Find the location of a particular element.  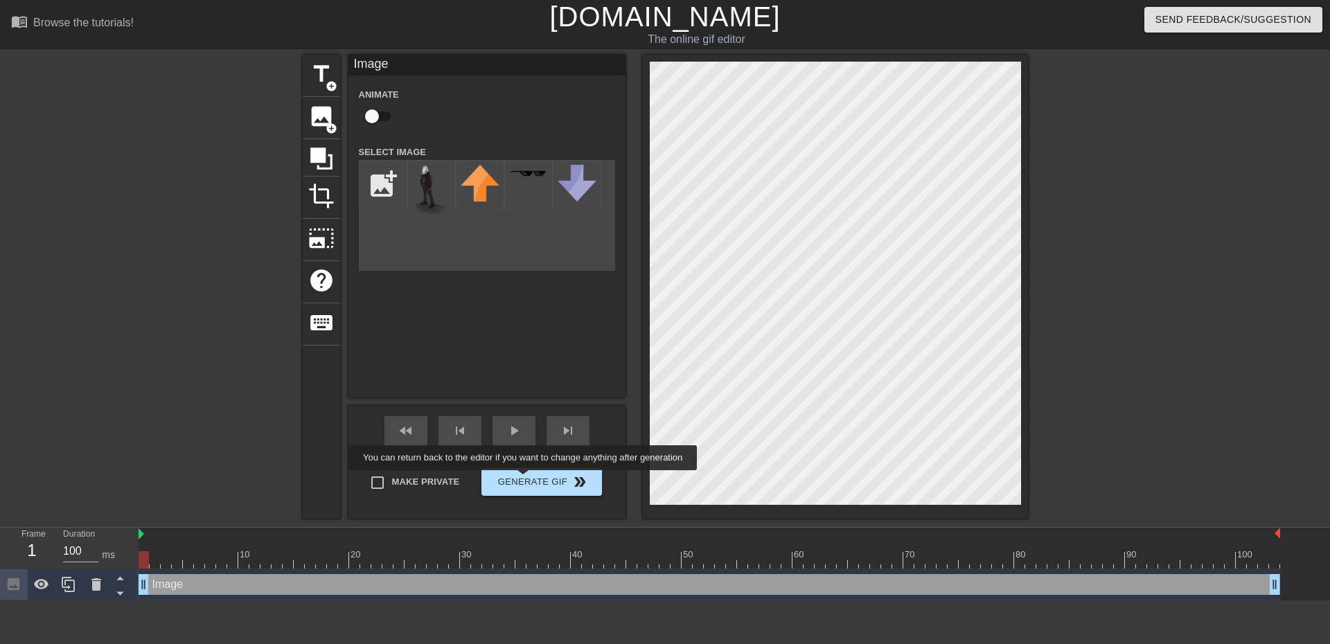

div: 80 is located at coordinates (1022, 555).